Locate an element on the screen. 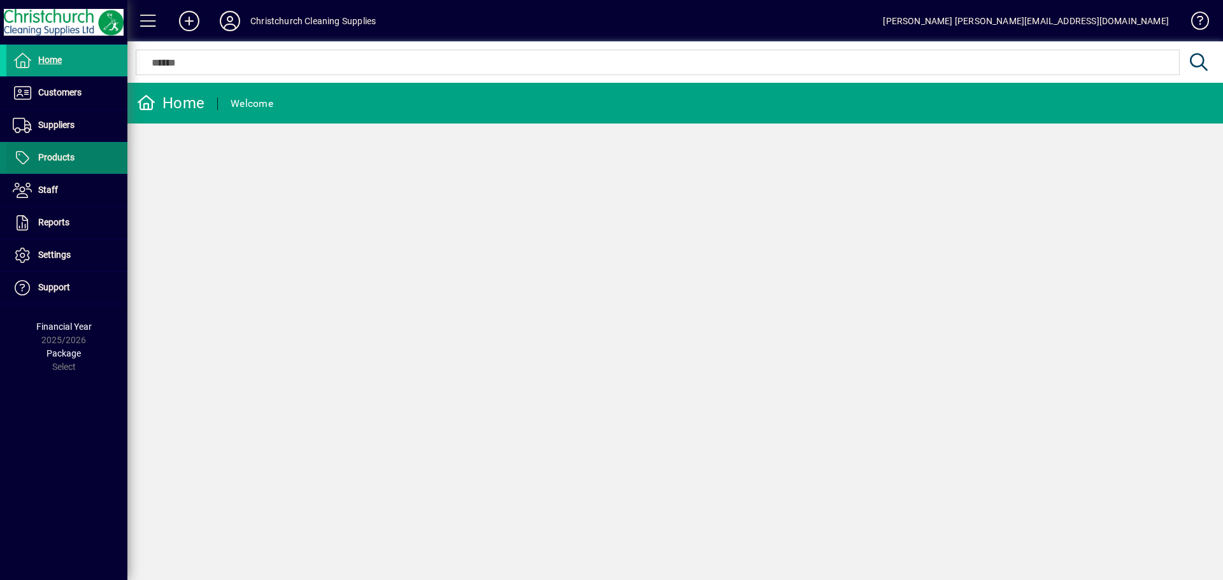  span: Products is located at coordinates (56, 157).